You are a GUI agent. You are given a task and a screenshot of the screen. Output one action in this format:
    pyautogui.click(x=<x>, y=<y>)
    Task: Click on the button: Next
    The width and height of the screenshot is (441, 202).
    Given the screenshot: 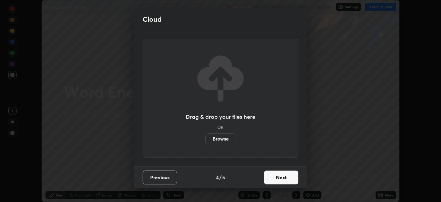 What is the action you would take?
    pyautogui.click(x=281, y=177)
    